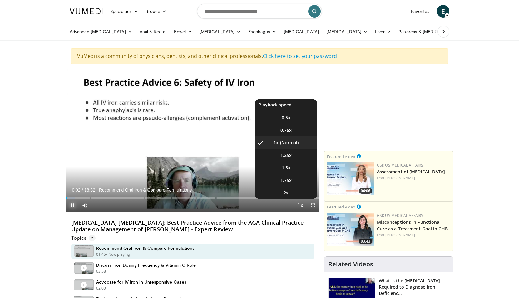 This screenshot has width=519, height=298. I want to click on a: Liver, so click(383, 32).